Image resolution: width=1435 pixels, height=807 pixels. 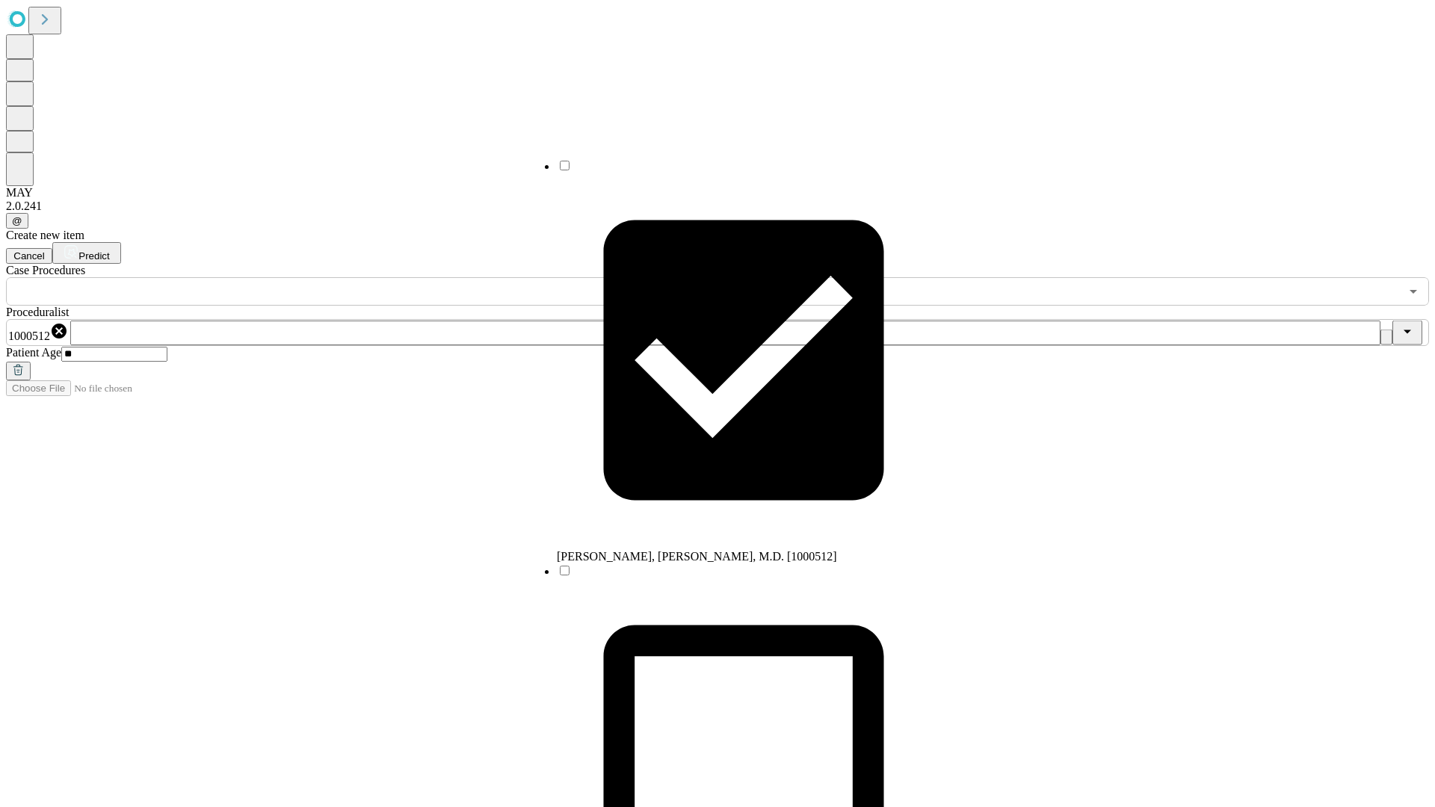 What do you see at coordinates (38, 333) in the screenshot?
I see `div: 1000512` at bounding box center [38, 333].